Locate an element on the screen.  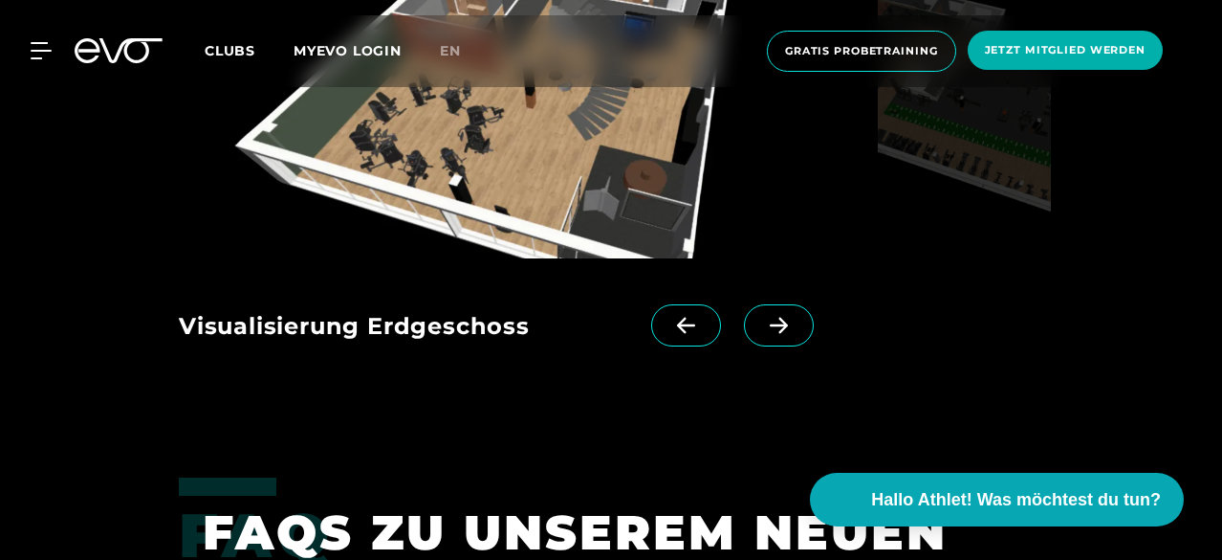
a: MYEVO LOGIN is located at coordinates (347, 51).